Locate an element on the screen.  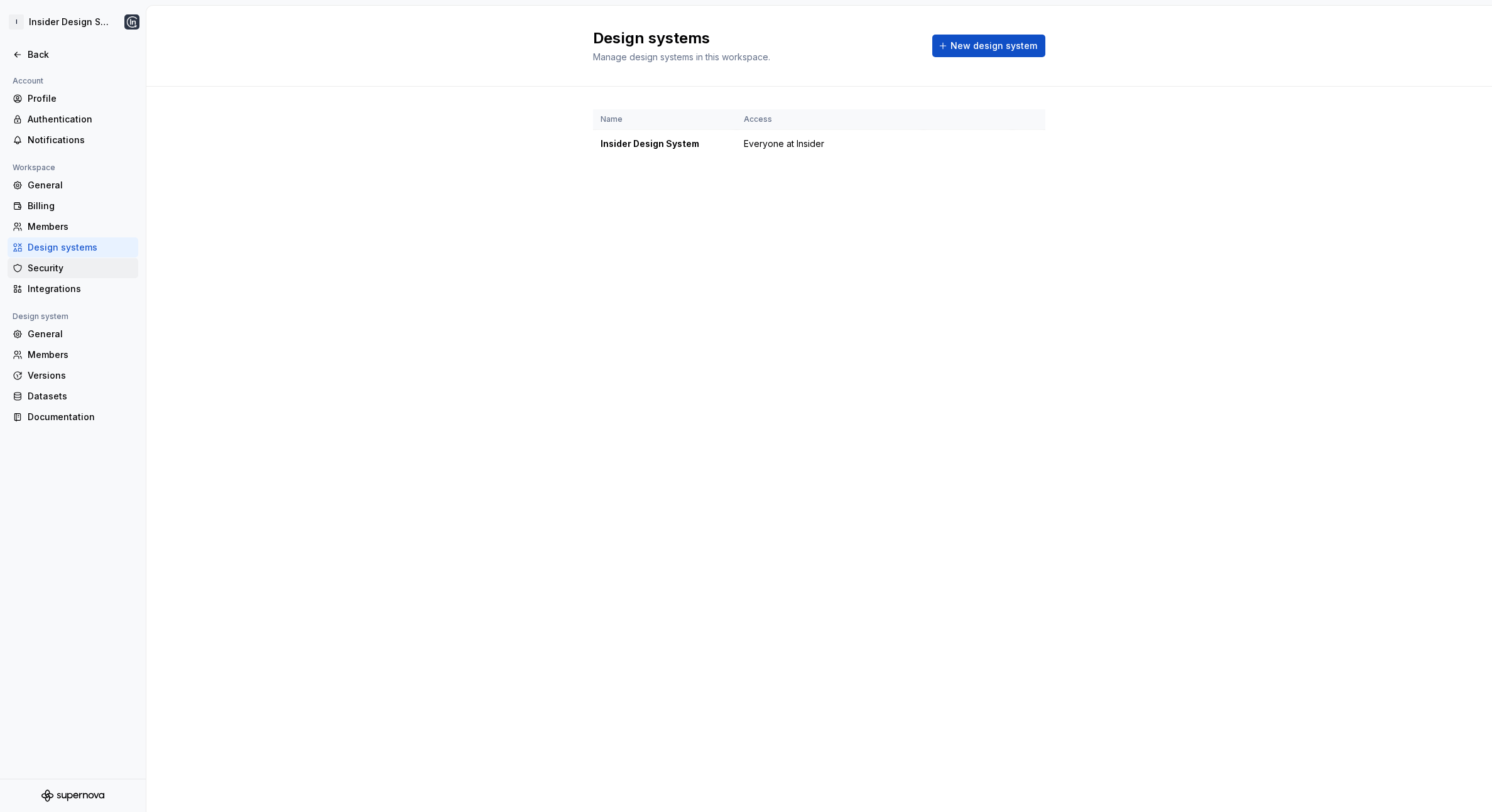
div: Security is located at coordinates (81, 268).